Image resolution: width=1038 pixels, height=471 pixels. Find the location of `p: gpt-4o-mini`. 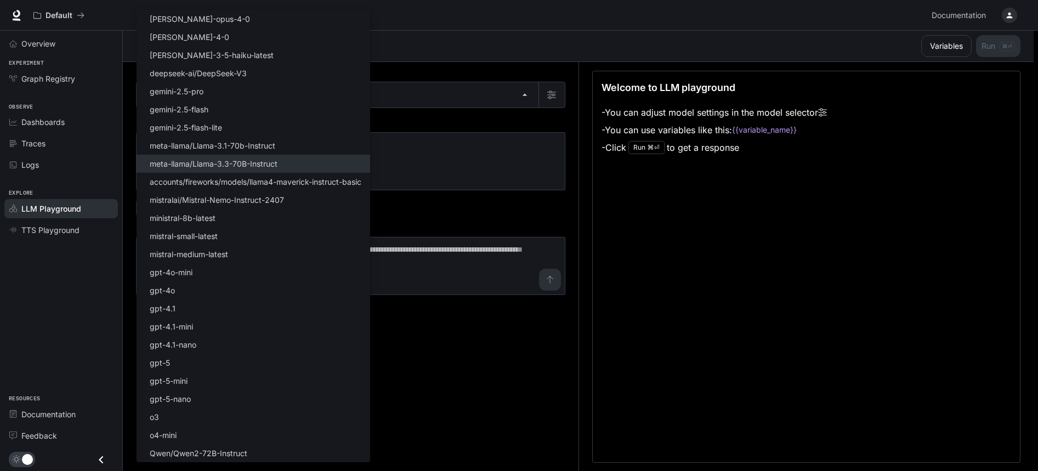

p: gpt-4o-mini is located at coordinates (171, 272).